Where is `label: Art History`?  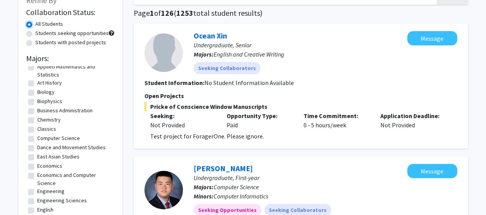
label: Art History is located at coordinates (50, 83).